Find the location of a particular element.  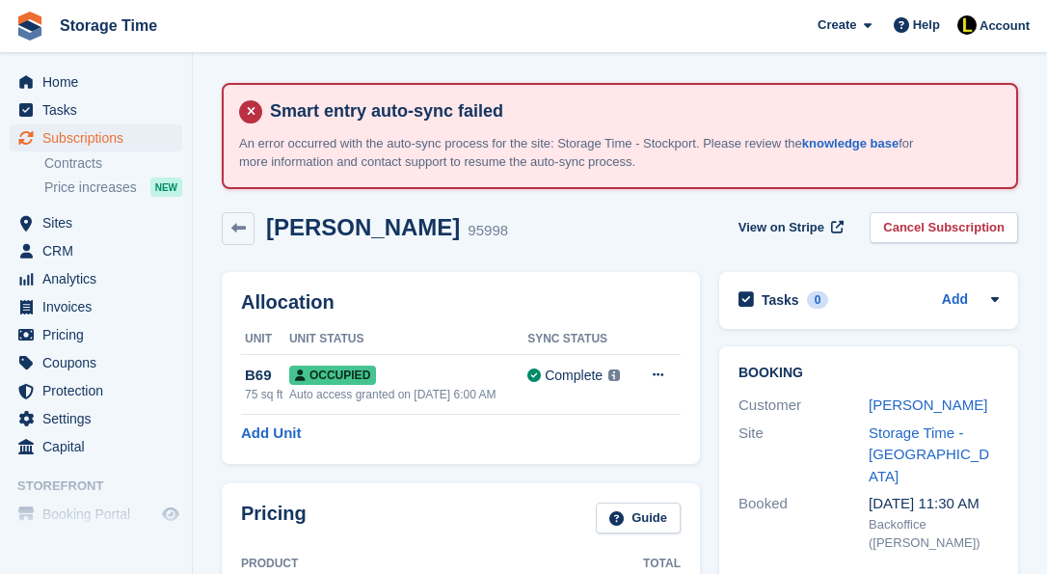

th: Sync Status is located at coordinates (580, 339).